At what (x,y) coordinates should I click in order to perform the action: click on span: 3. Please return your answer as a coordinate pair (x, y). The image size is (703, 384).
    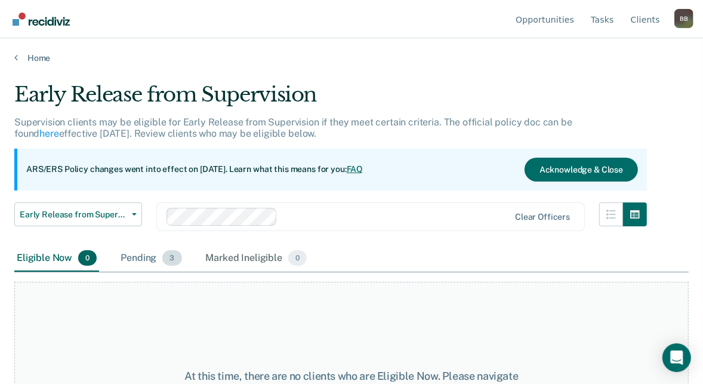
    Looking at the image, I should click on (172, 258).